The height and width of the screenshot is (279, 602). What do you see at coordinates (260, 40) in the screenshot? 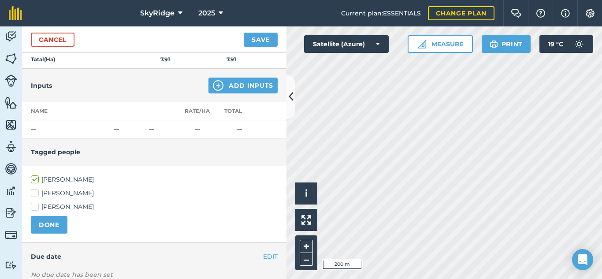
I see `button: Save` at bounding box center [260, 40].